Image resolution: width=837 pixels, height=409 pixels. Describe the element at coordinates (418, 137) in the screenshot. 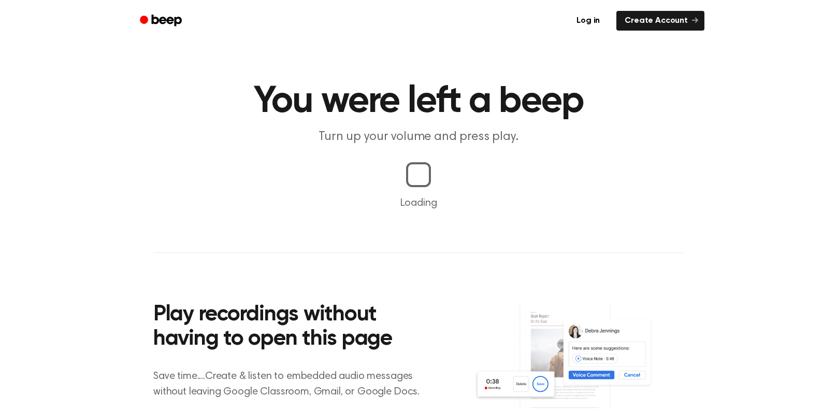

I see `p: Turn up your volume and press play.` at that location.